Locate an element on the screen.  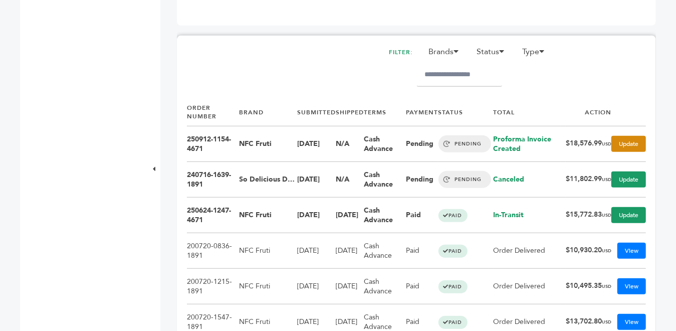
td: So Delicious Dairy Free is located at coordinates (268, 179).